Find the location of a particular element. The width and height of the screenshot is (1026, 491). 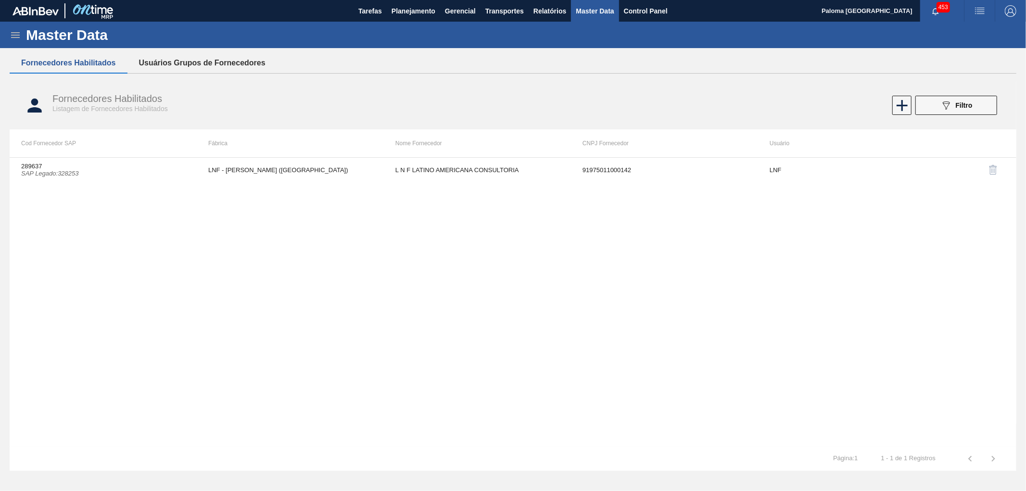

td: L N F LATINO AMERICANA CONSULTORIA is located at coordinates (477, 170).